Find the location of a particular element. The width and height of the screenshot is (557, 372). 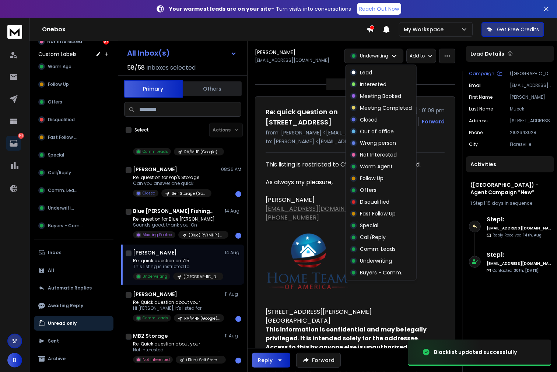

p: Meeting Completed is located at coordinates (386, 108).